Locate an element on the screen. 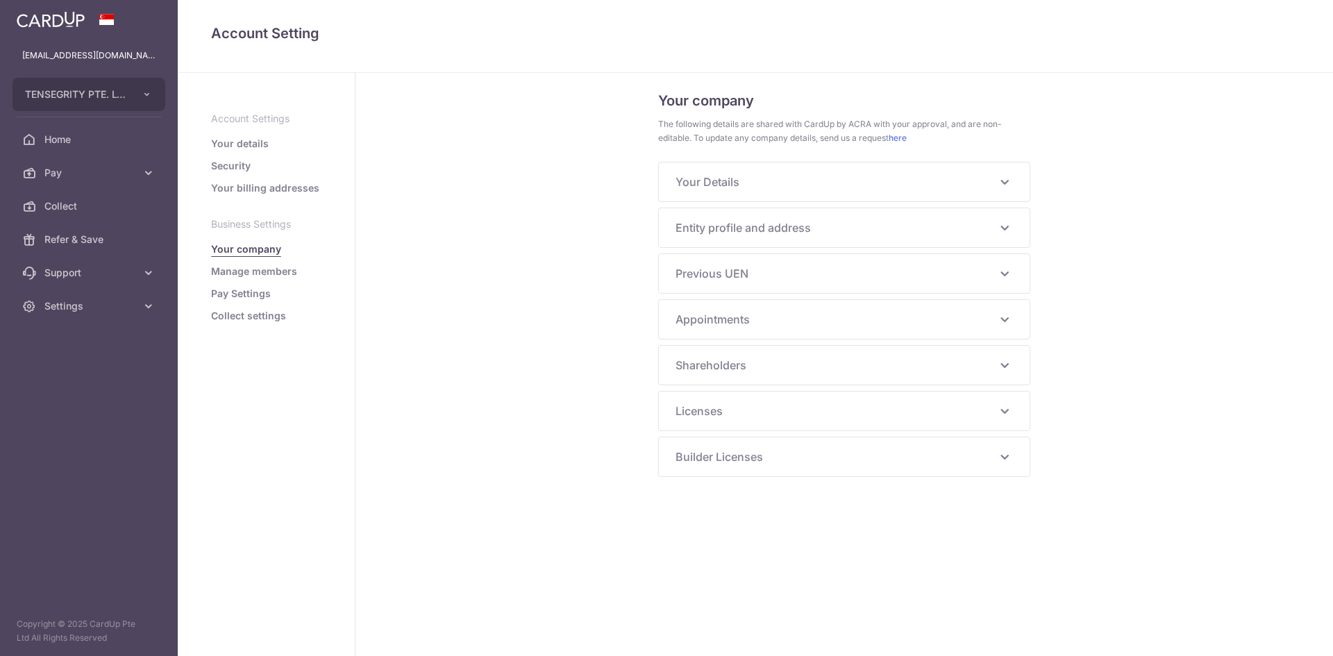 This screenshot has width=1333, height=656. span: Home is located at coordinates (90, 140).